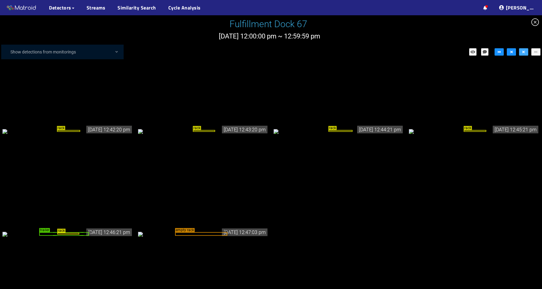  What do you see at coordinates (65, 52) in the screenshot?
I see `div: Show detections from monitorings` at bounding box center [65, 52].